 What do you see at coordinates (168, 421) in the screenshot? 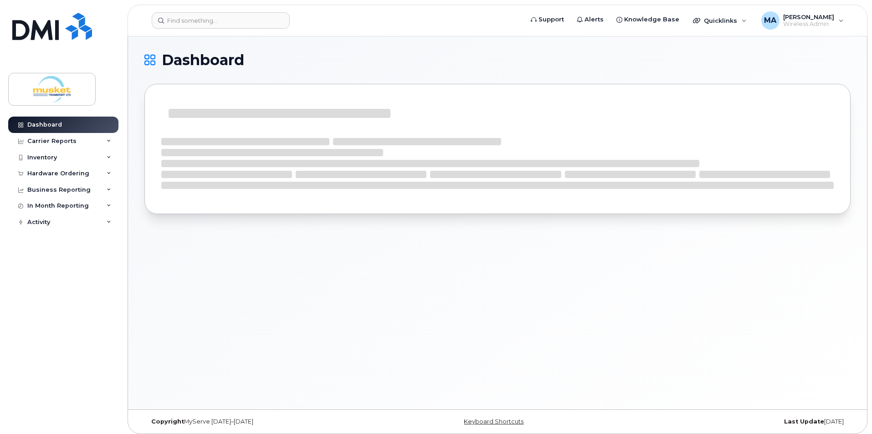
I see `strong: Copyright` at bounding box center [168, 421].